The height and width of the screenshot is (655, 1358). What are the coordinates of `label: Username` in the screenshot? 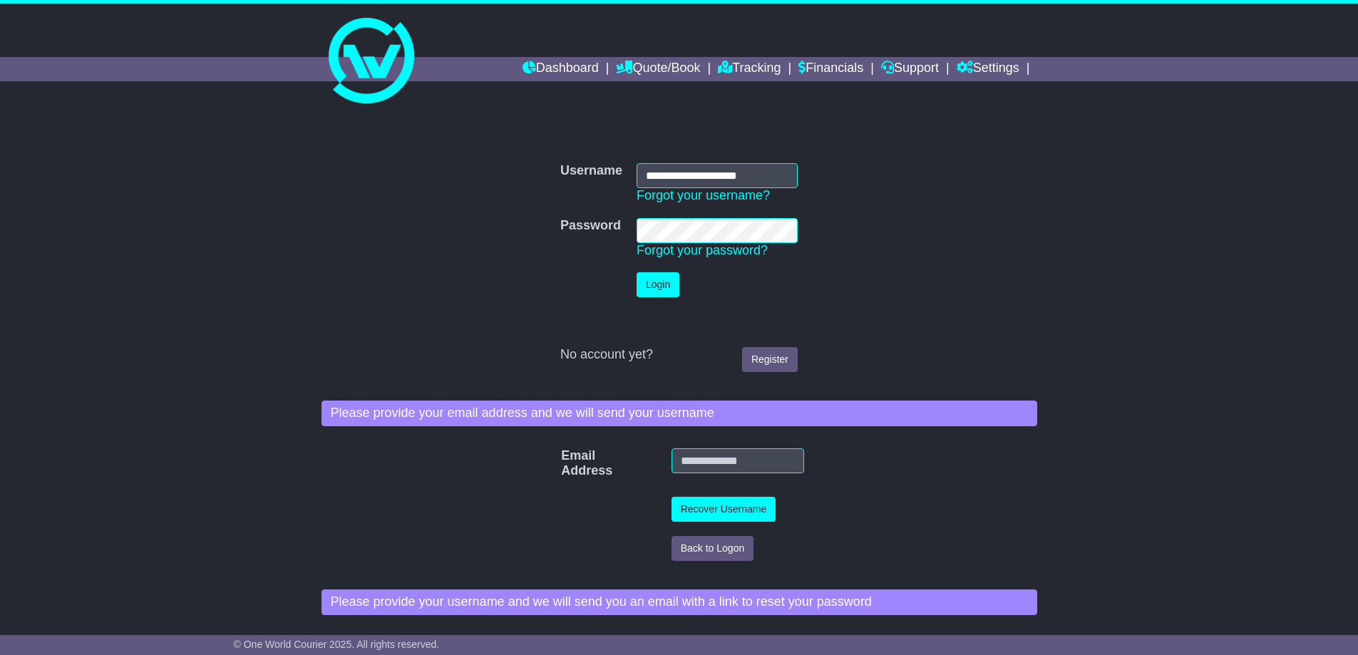 It's located at (591, 171).